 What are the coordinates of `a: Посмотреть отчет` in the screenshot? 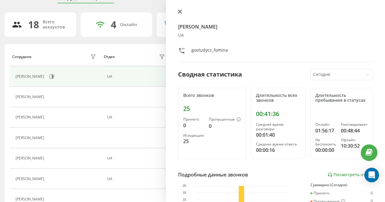 It's located at (350, 175).